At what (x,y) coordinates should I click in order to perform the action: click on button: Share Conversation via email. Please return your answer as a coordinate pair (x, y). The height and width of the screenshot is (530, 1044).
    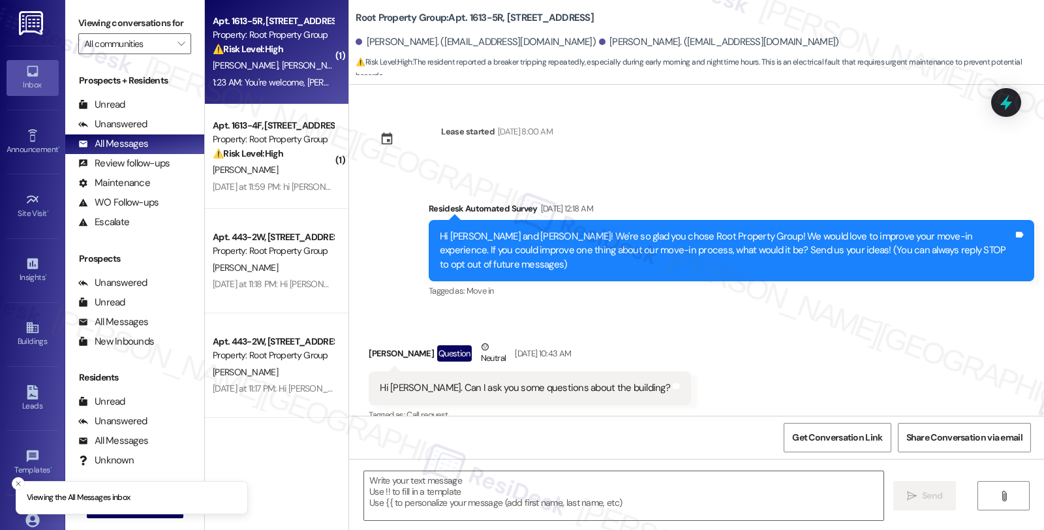
    Looking at the image, I should click on (964, 437).